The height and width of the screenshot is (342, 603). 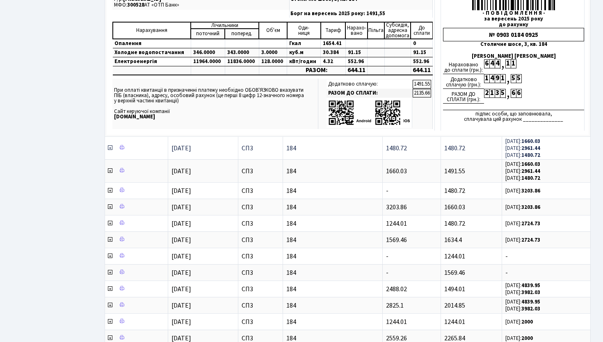 What do you see at coordinates (207, 34) in the screenshot?
I see `td: поточний` at bounding box center [207, 34].